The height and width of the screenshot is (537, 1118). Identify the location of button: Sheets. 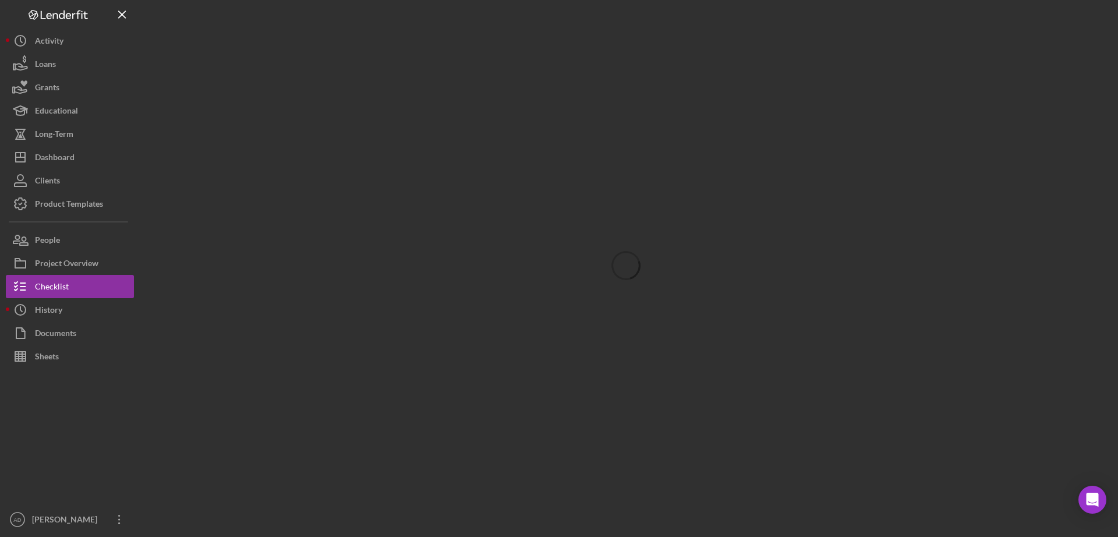
(70, 356).